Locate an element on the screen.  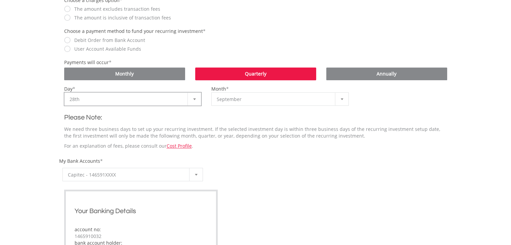
span: September is located at coordinates (275, 100).